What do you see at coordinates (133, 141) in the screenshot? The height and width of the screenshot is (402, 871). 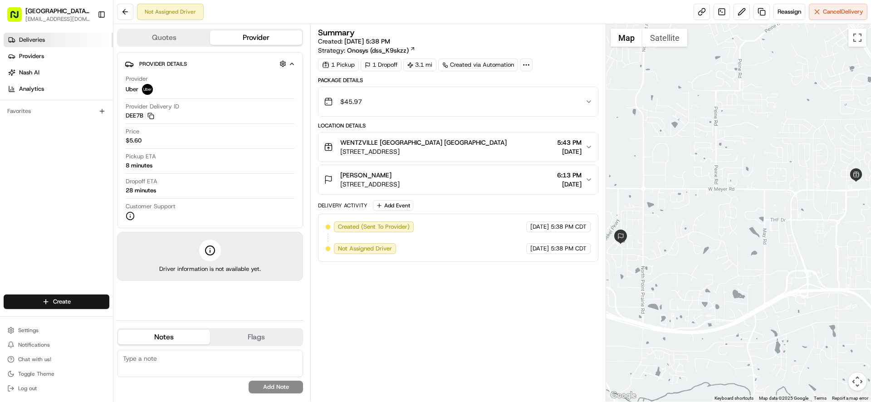 I see `span: $5.60` at bounding box center [133, 141].